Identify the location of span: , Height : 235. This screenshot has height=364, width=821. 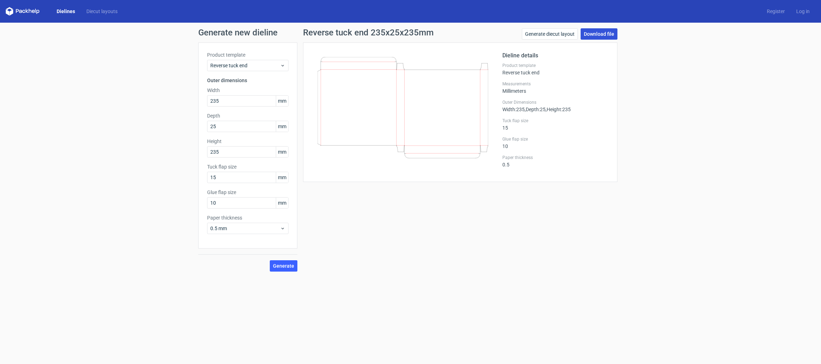
(558, 109).